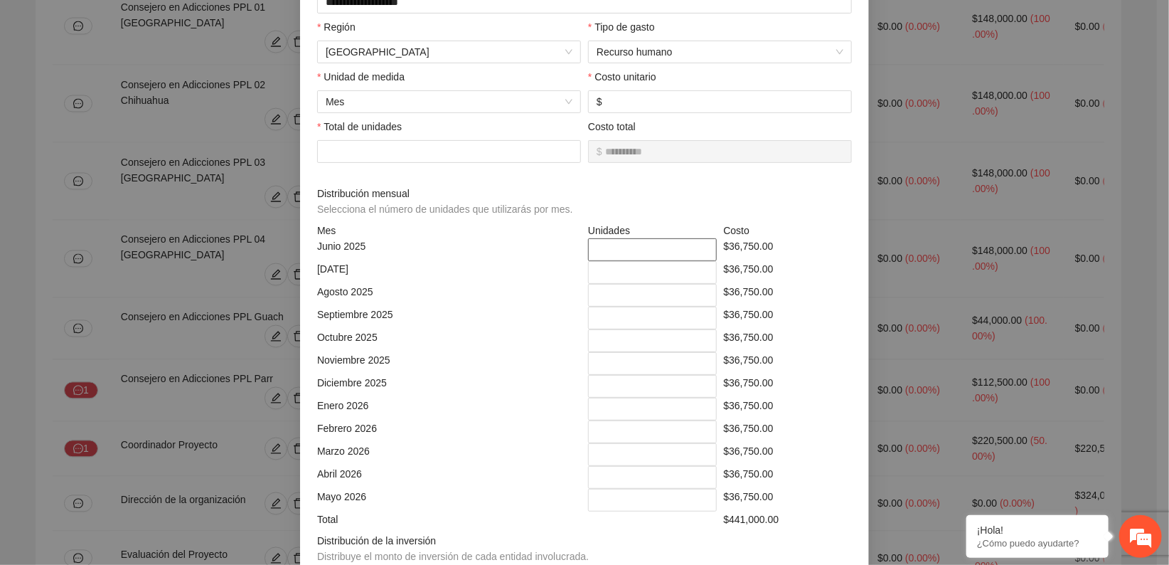 This screenshot has height=565, width=1169. I want to click on span: Selecciona el número de unidades que utilizarás por mes., so click(445, 209).